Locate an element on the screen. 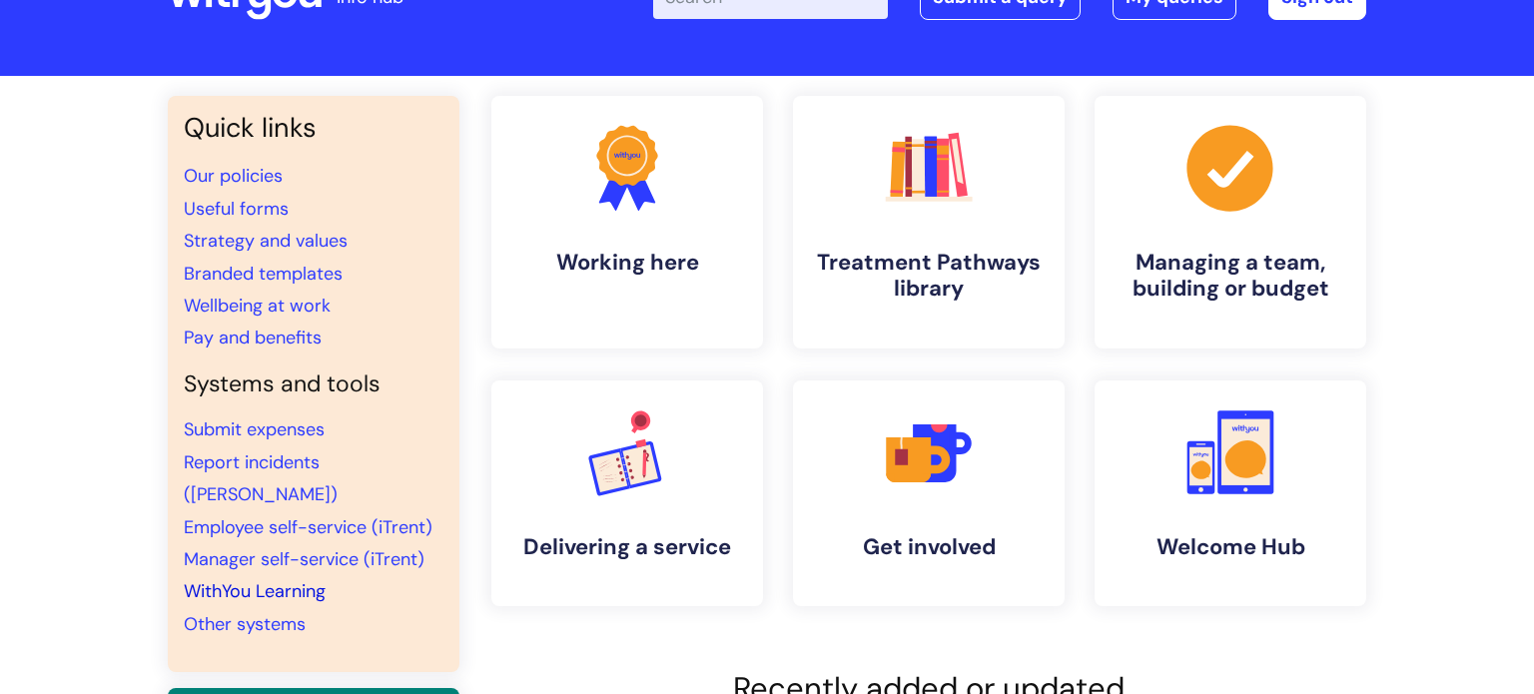 This screenshot has width=1534, height=694. a: Wellbeing at work is located at coordinates (257, 306).